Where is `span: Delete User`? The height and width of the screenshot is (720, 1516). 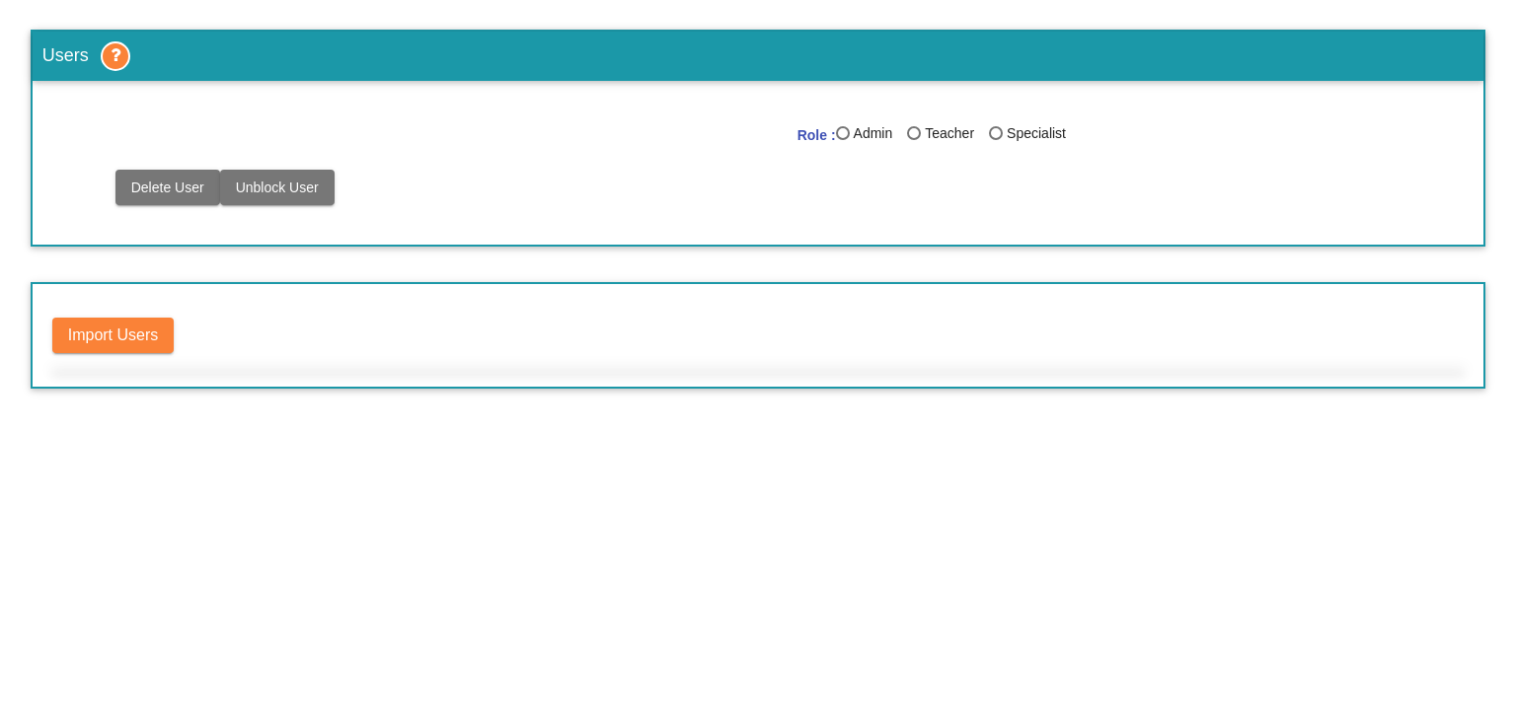 span: Delete User is located at coordinates (168, 188).